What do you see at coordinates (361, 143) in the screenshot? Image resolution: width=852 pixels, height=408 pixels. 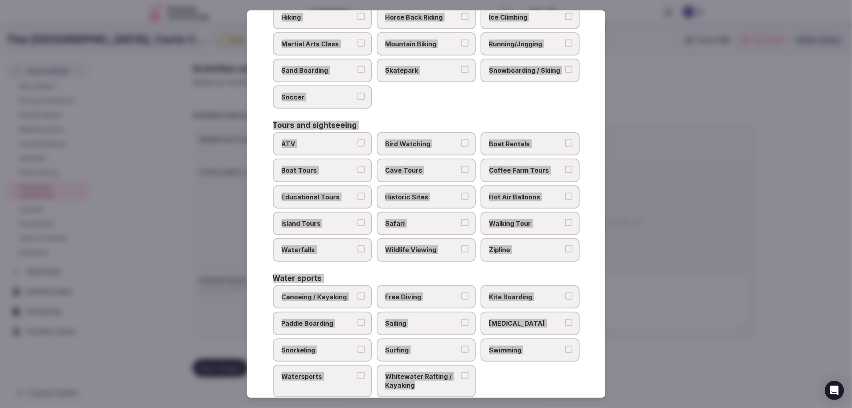 I see `button: ATV` at bounding box center [361, 143].